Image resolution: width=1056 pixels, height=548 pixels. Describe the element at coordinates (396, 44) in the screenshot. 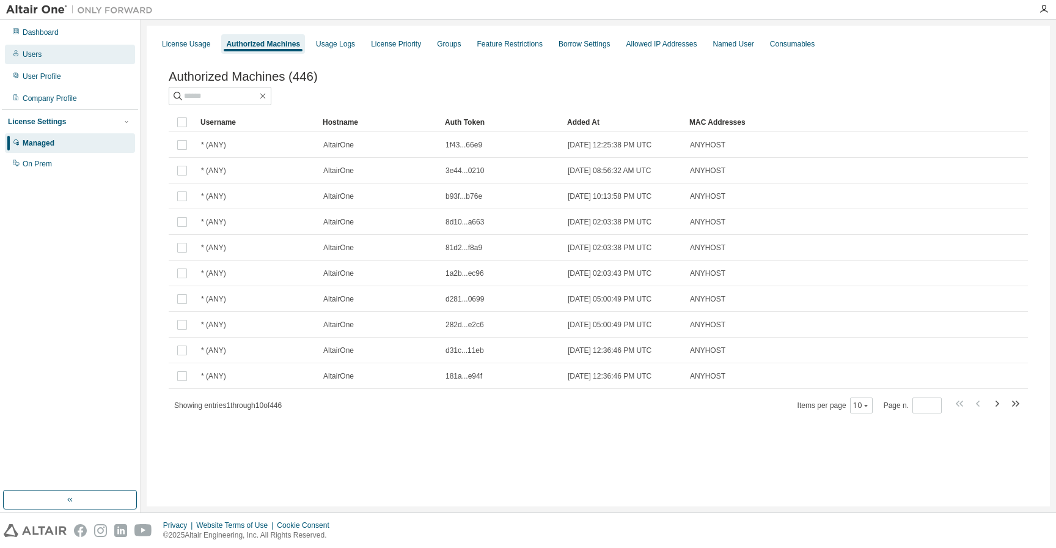

I see `div: License Priority` at that location.